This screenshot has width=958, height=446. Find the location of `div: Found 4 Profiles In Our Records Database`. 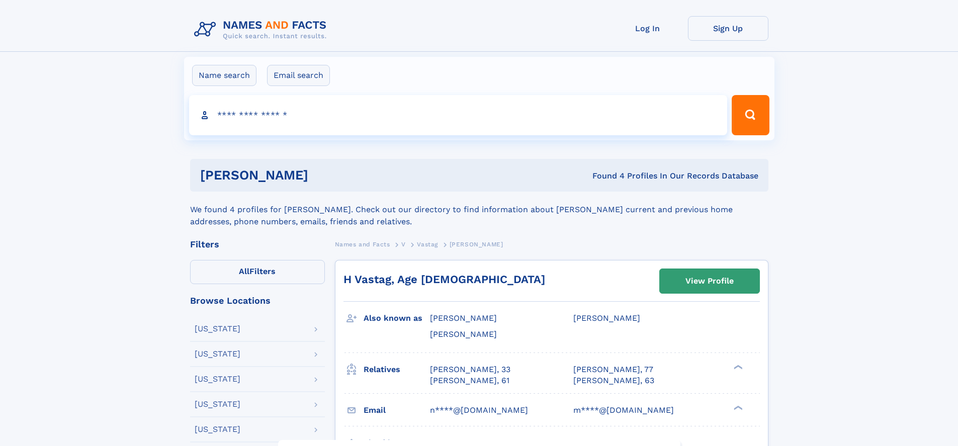

div: Found 4 Profiles In Our Records Database is located at coordinates (604, 176).